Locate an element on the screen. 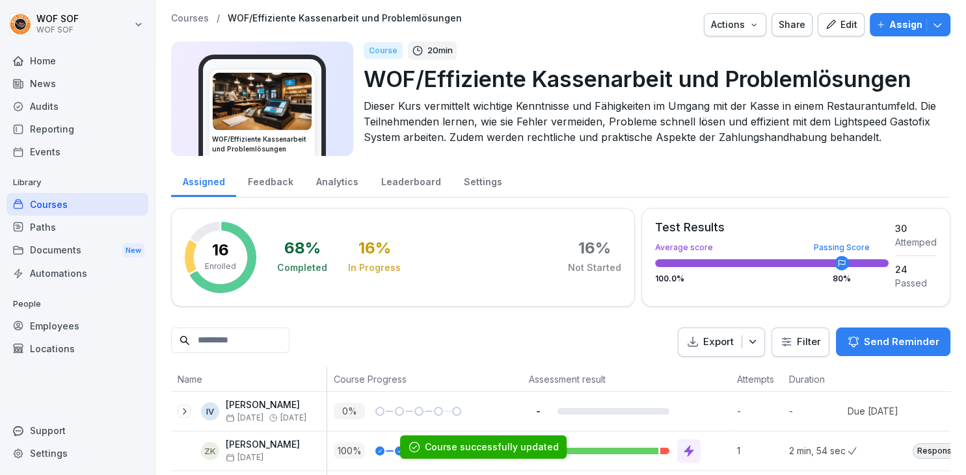 Image resolution: width=966 pixels, height=475 pixels. div: Attemped is located at coordinates (916, 242).